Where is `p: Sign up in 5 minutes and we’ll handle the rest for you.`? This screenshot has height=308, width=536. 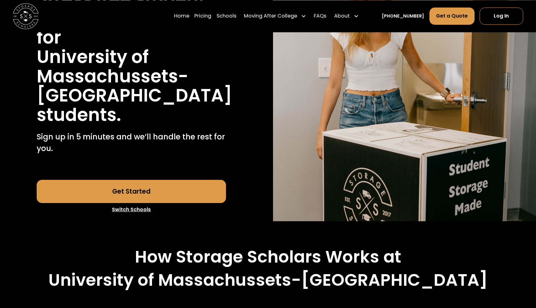
p: Sign up in 5 minutes and we’ll handle the rest for you. is located at coordinates (131, 143).